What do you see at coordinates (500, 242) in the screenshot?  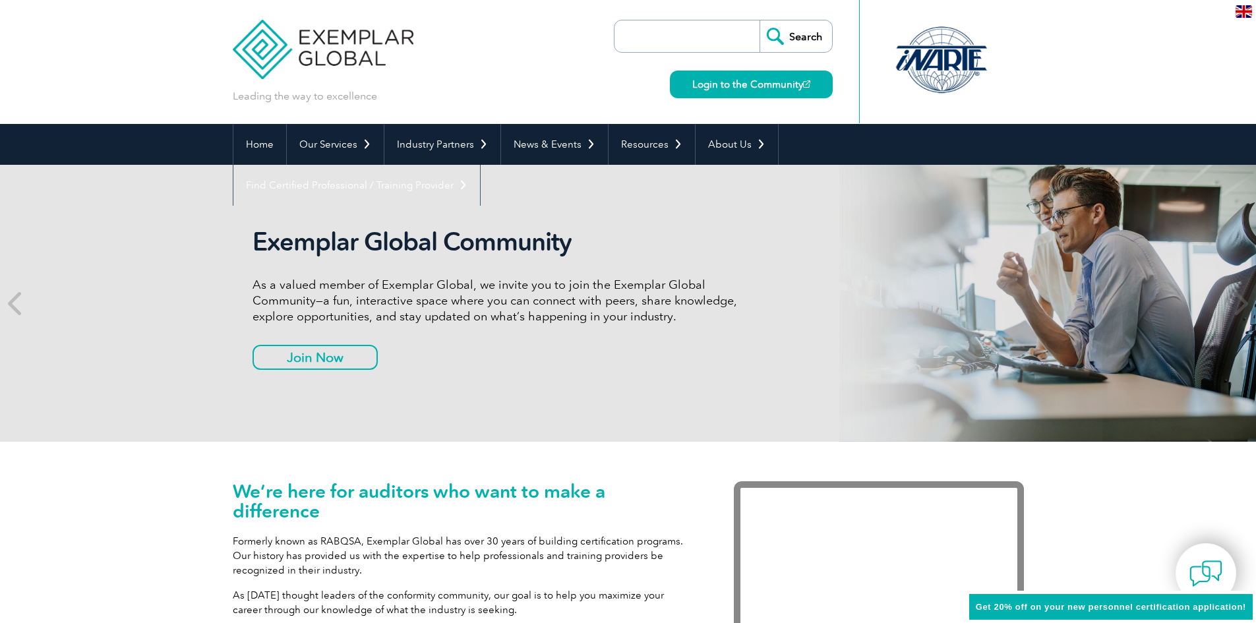 I see `h2: Exemplar Global Community` at bounding box center [500, 242].